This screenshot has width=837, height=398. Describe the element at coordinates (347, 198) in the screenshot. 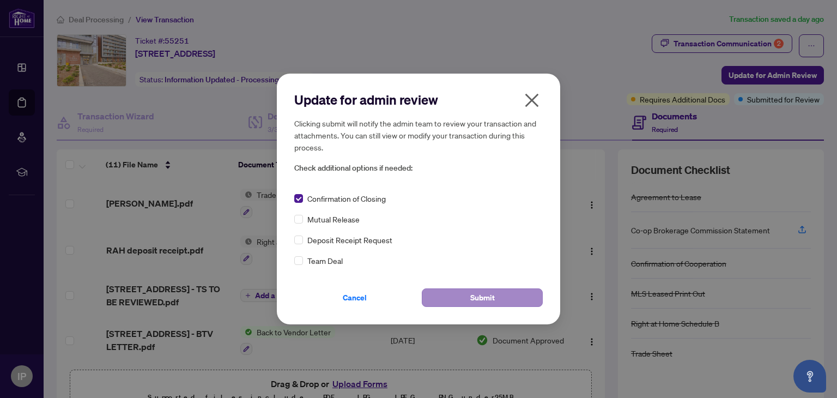

I see `span: Confirmation of Closing` at that location.